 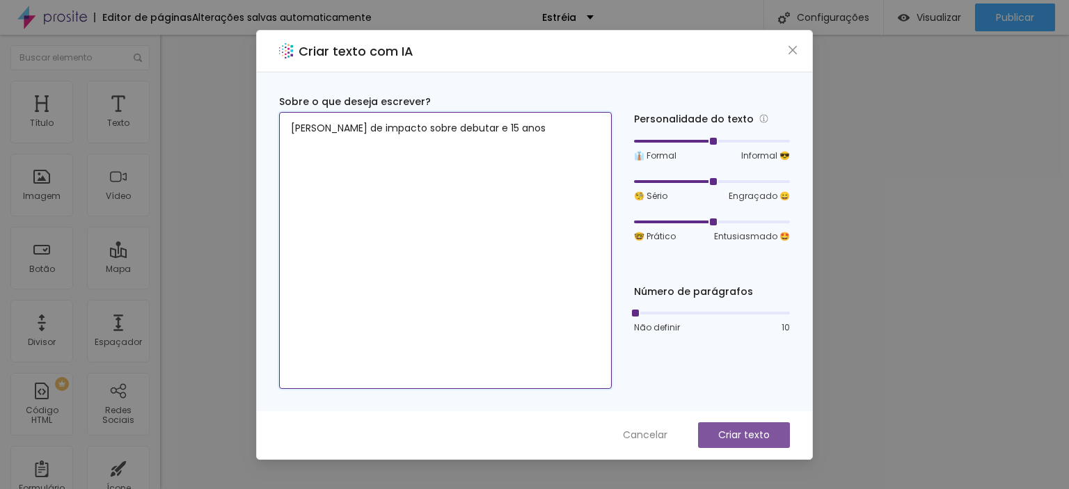 I want to click on font: 🧐 Sério, so click(x=651, y=196).